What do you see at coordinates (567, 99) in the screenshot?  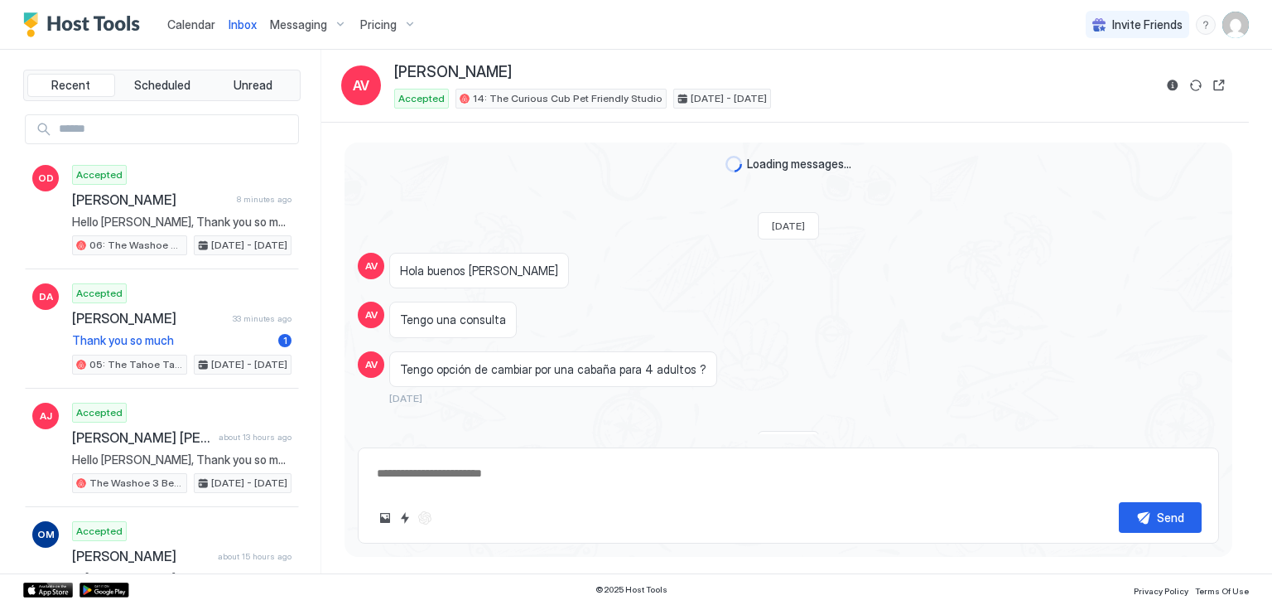 I see `span: 14: The Curious Cub Pet Friendly Studio` at bounding box center [567, 99].